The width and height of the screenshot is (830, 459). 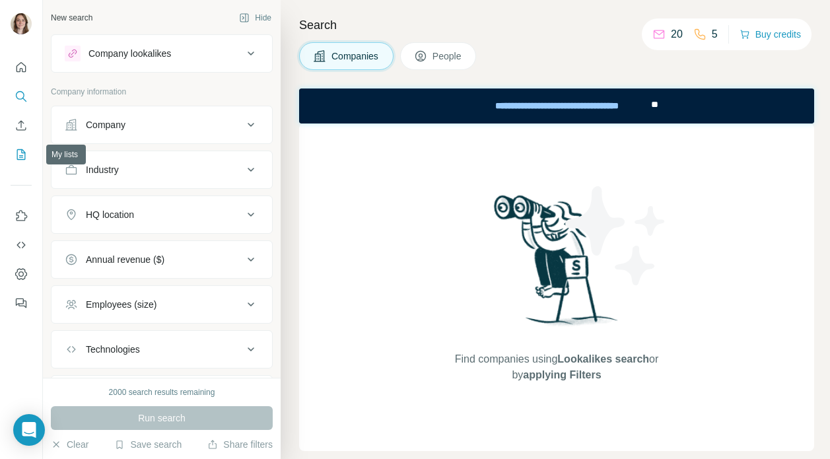 What do you see at coordinates (448, 56) in the screenshot?
I see `span: People` at bounding box center [448, 56].